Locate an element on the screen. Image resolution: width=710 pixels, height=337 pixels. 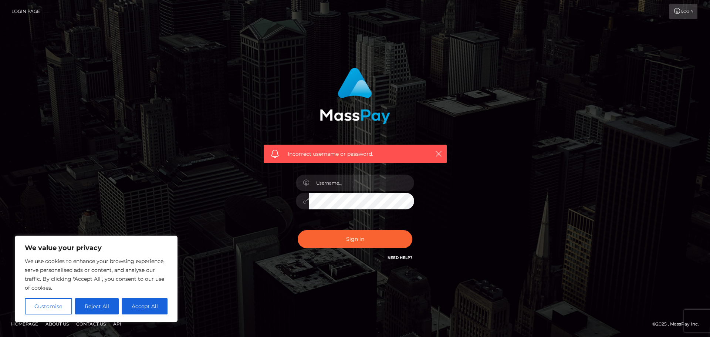
a: Contact Us is located at coordinates (91, 324).